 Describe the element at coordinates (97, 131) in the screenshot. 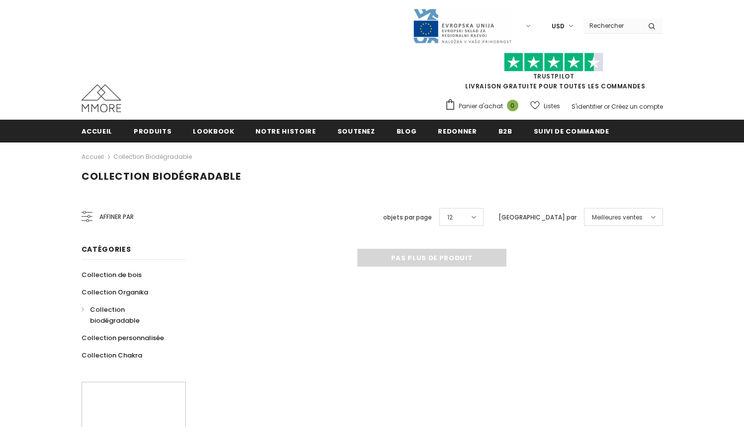

I see `span: Accueil` at that location.